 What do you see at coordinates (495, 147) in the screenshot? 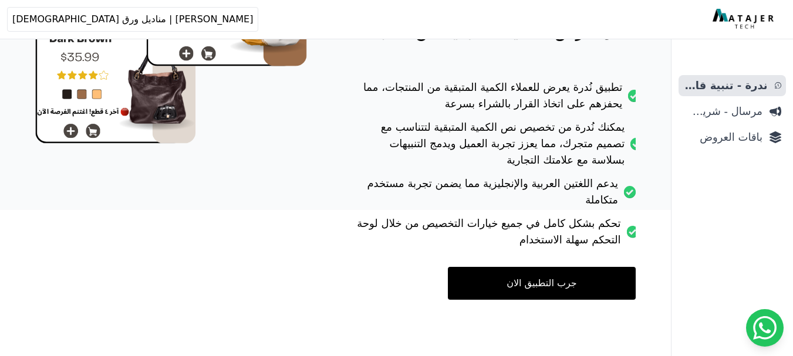
I see `li: يمكنك نُدرة من تخصيص نص الكمية المتبقية لتتناسب مع تصميم متجرك، مما يعزز تجربة العميل ويدمج التنب...` at bounding box center [495, 147].